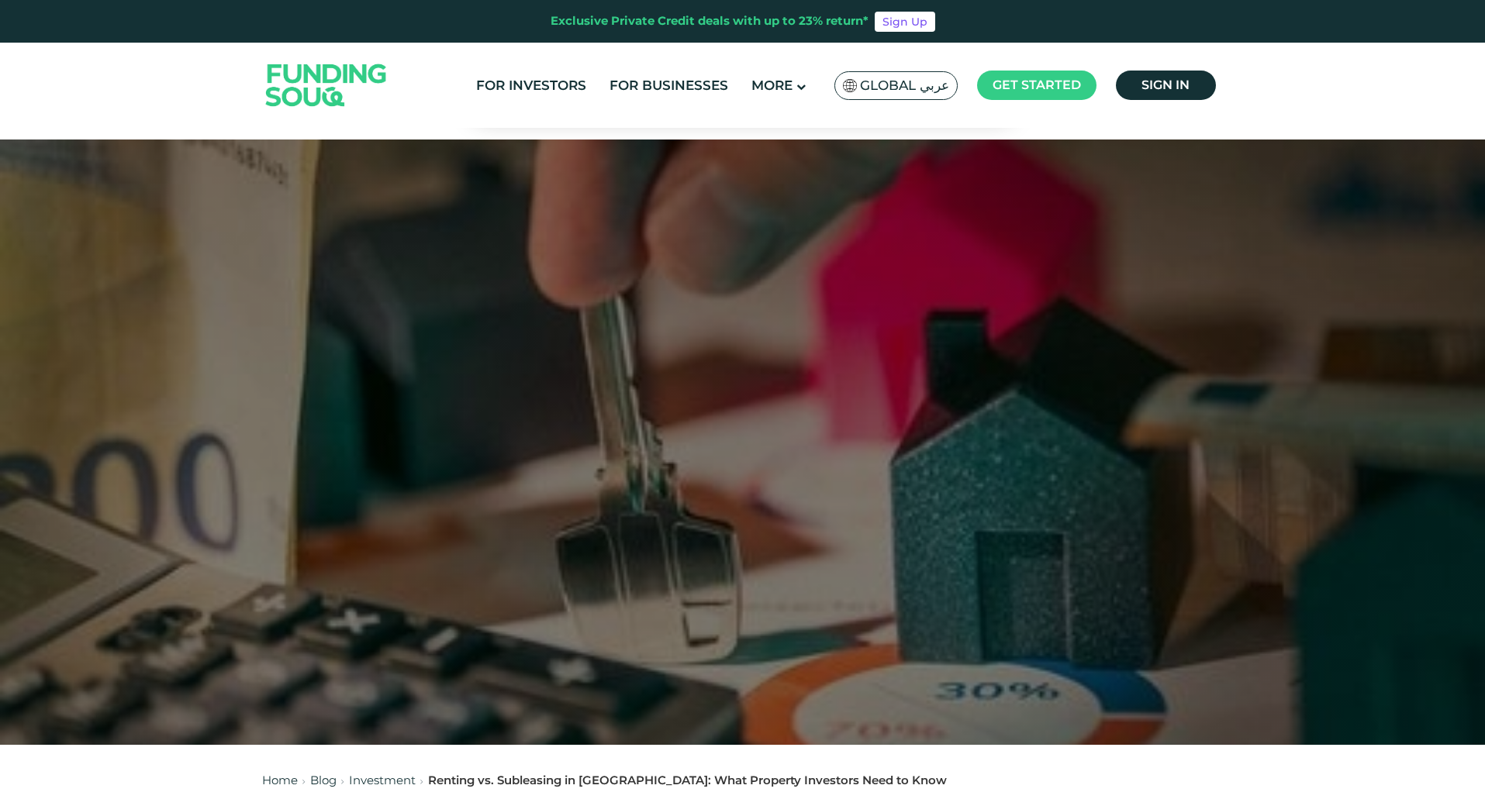  I want to click on span: Global عربي, so click(904, 85).